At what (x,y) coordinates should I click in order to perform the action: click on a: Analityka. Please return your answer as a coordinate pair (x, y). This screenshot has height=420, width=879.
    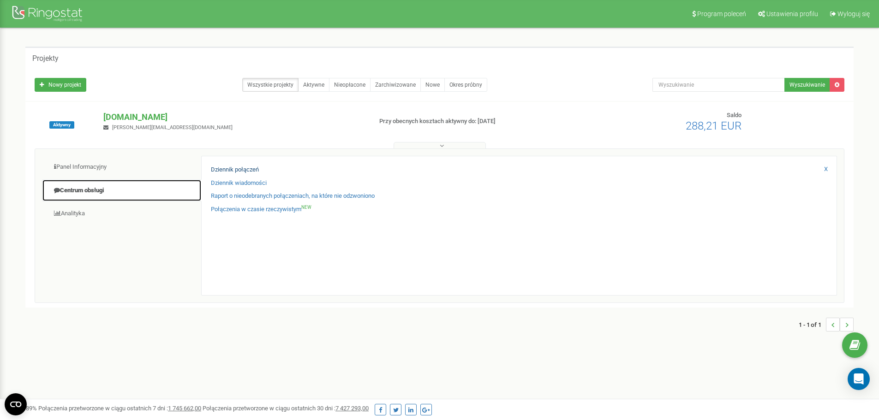
    Looking at the image, I should click on (122, 214).